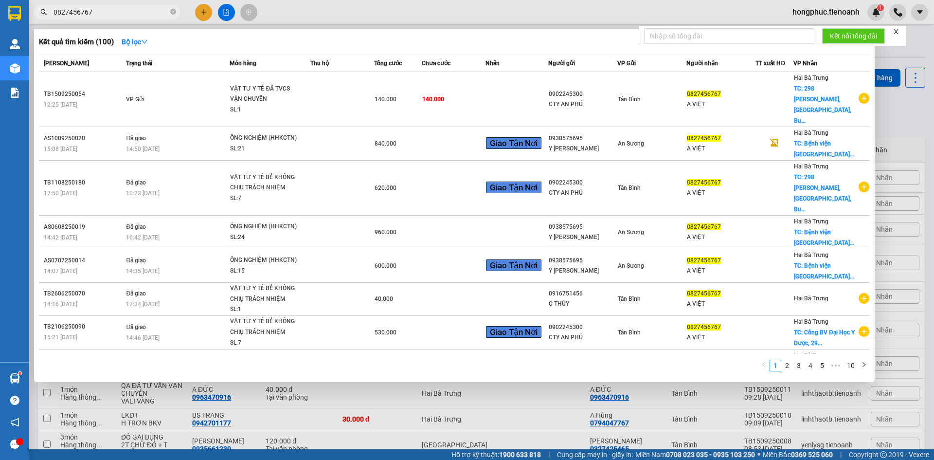  Describe the element at coordinates (775, 365) in the screenshot. I see `a: 1` at that location.